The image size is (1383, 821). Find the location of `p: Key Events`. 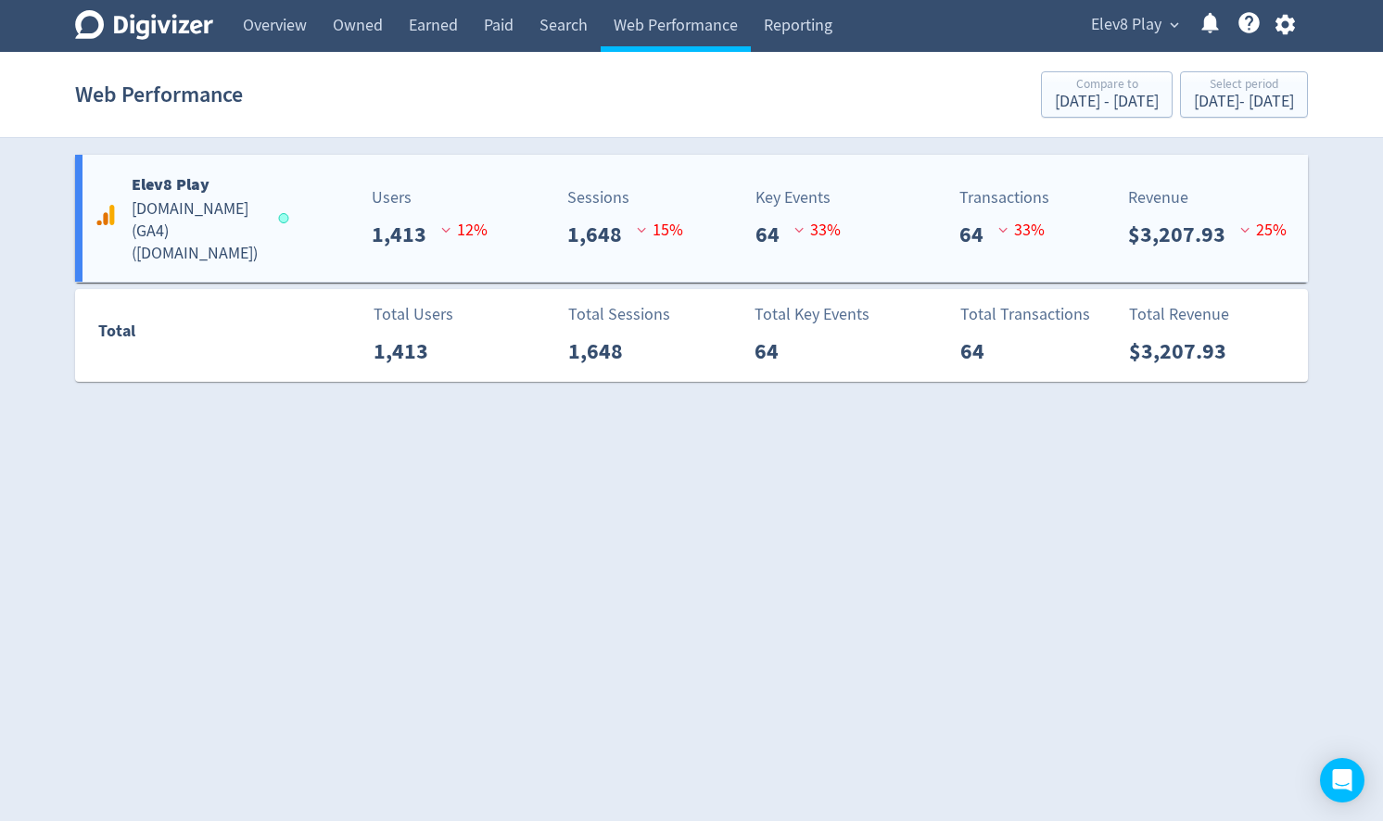

p: Key Events is located at coordinates (793, 197).